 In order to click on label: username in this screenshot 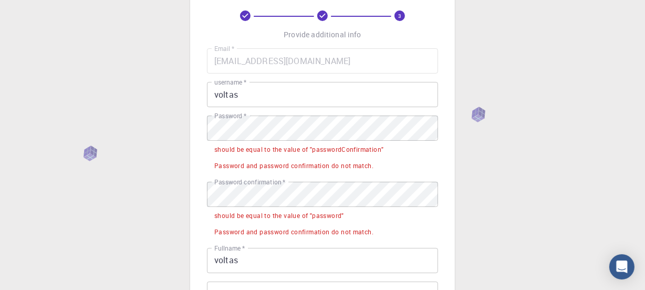, I will do `click(230, 82)`.